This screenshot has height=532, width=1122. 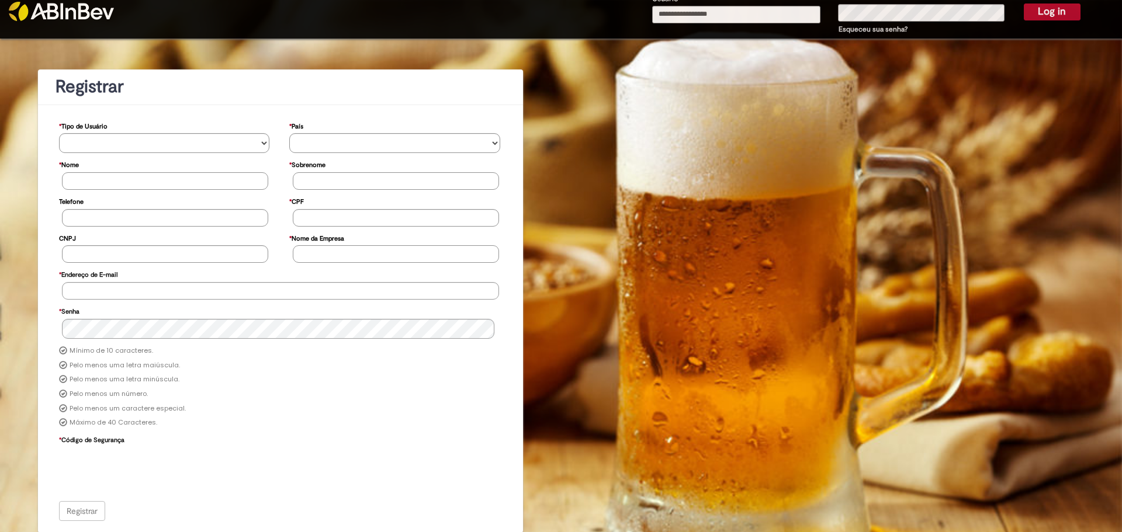 I want to click on label: Nome da Empresa, so click(x=317, y=237).